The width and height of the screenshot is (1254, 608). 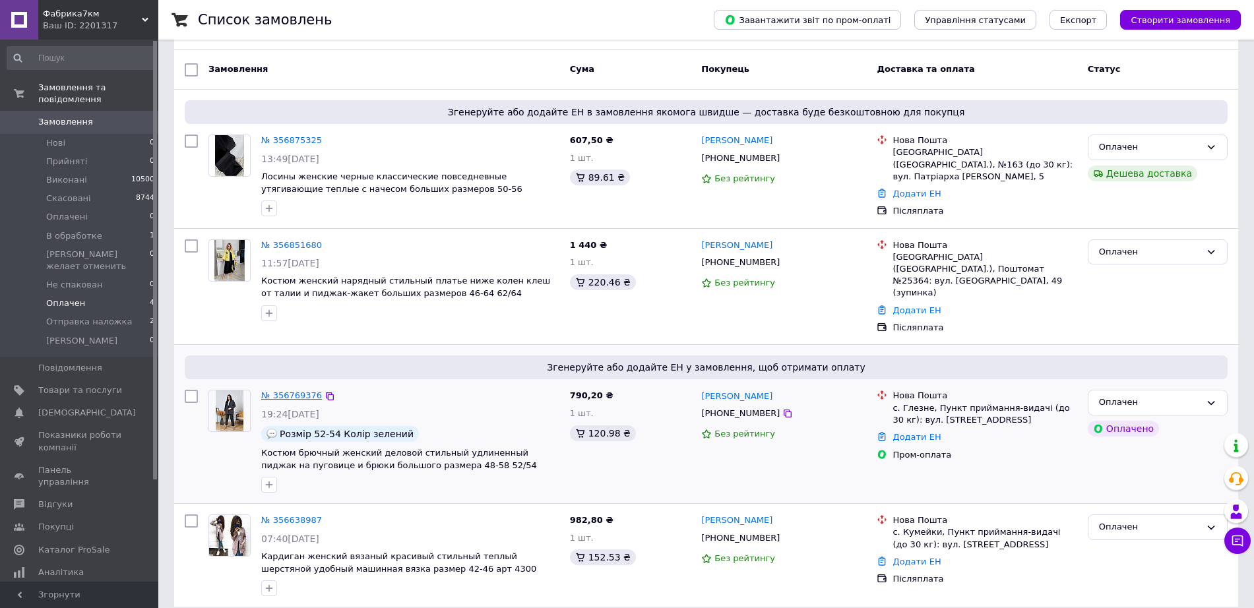 I want to click on a: № 356875325, so click(x=291, y=140).